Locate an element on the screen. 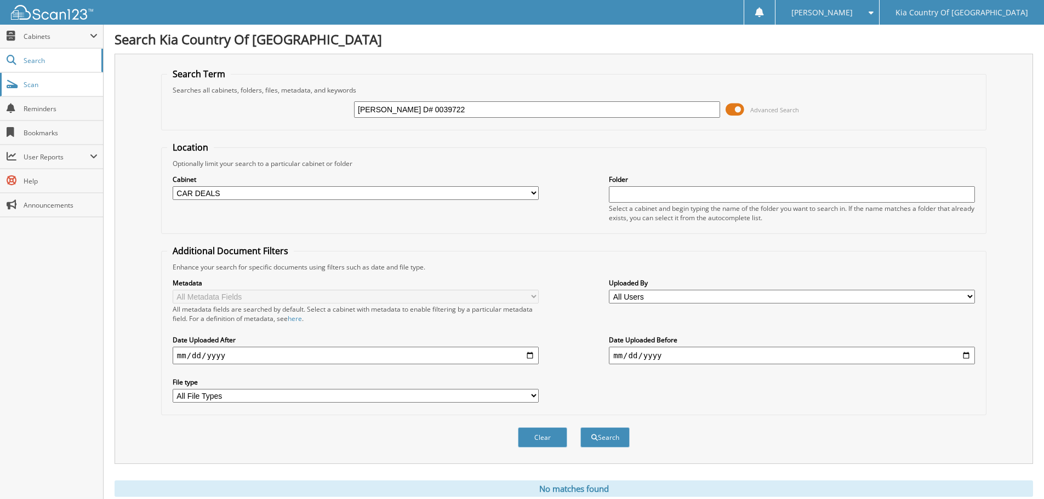 This screenshot has width=1044, height=499. img: scan123-logo-white.svg is located at coordinates (52, 12).